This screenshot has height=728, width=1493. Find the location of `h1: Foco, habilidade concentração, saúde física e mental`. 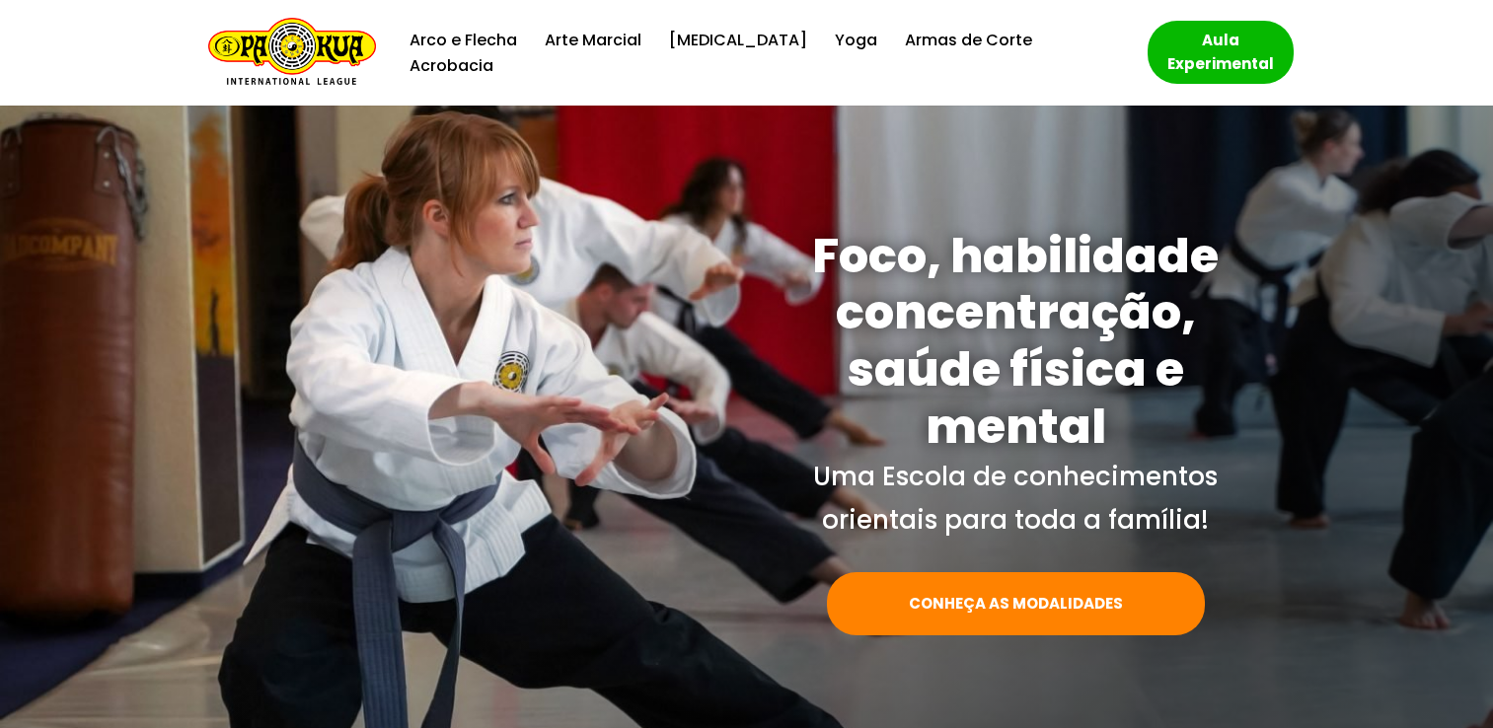

h1: Foco, habilidade concentração, saúde física e mental is located at coordinates (1015, 341).